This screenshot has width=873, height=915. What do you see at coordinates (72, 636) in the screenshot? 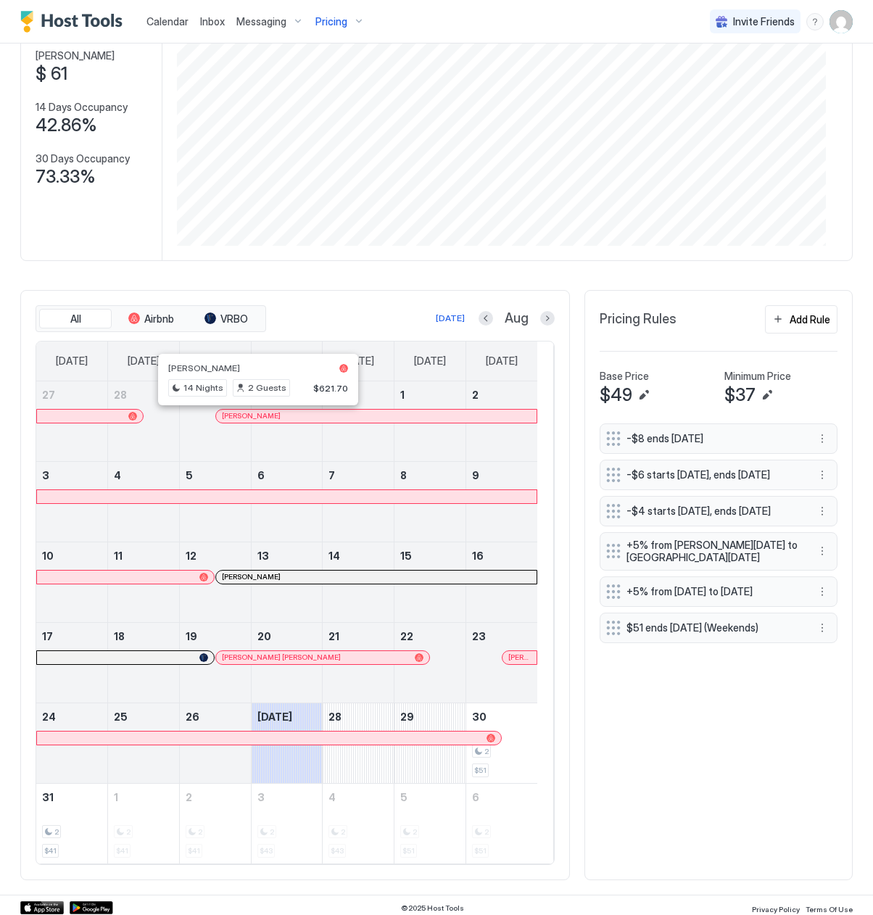
I see `a: August 17, 2025` at bounding box center [72, 636].